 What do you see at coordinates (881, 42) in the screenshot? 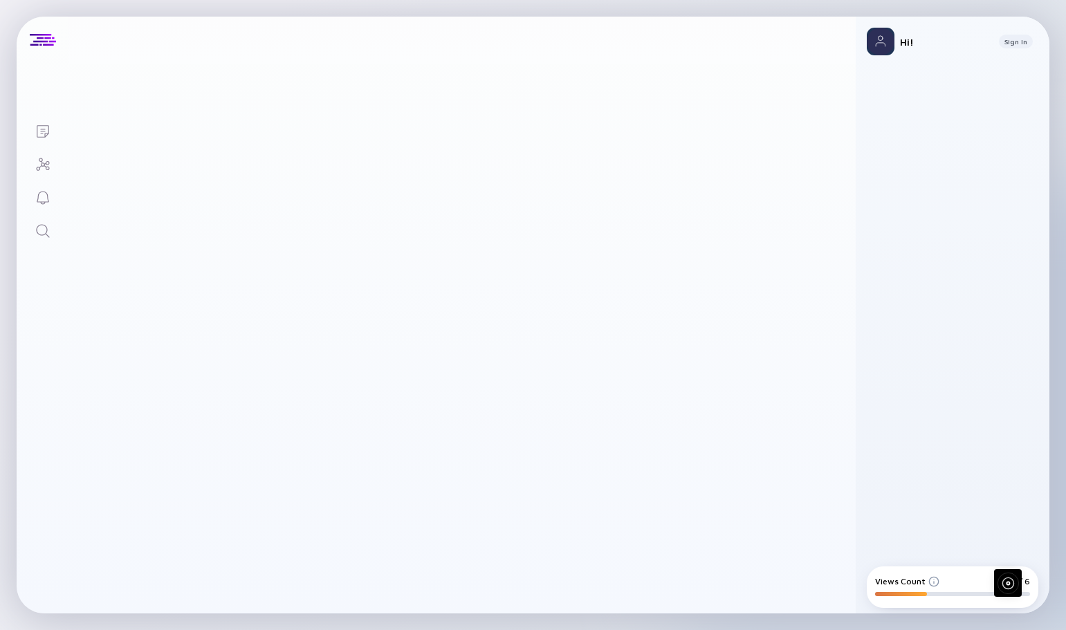
I see `img: Profile Picture` at bounding box center [881, 42].